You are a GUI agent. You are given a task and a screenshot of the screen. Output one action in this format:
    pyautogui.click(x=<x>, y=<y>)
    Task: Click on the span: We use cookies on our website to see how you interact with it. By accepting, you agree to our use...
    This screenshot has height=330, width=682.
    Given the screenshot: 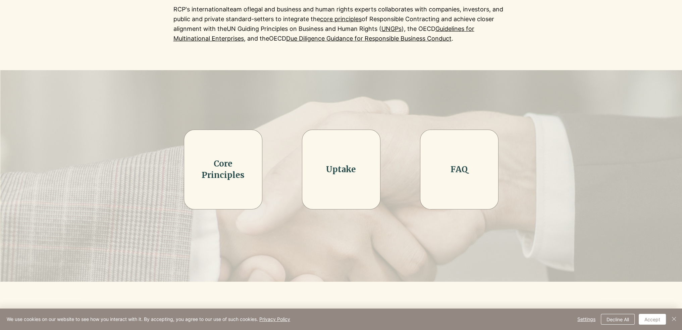 What is the action you would take?
    pyautogui.click(x=148, y=319)
    